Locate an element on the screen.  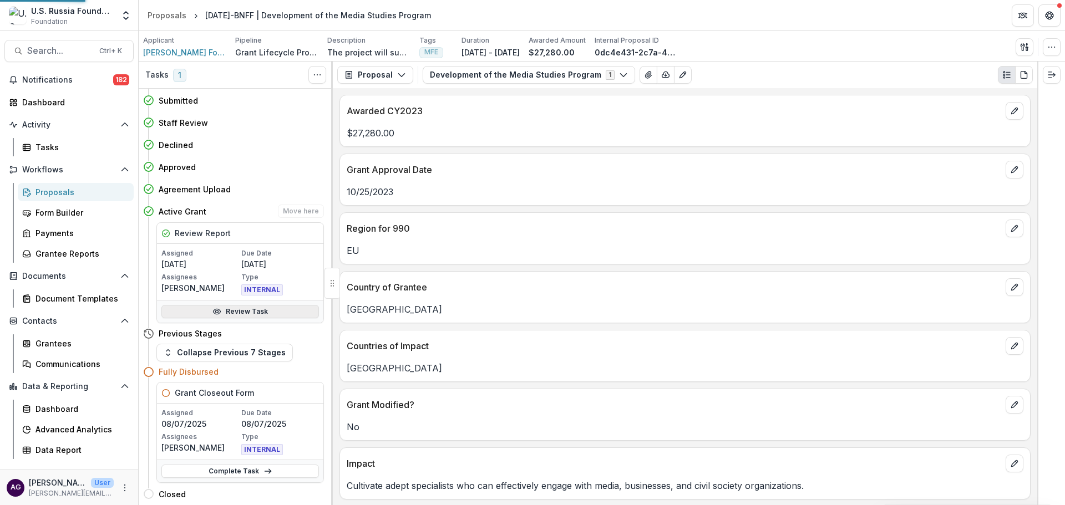
a: Form Builder is located at coordinates (75, 212).